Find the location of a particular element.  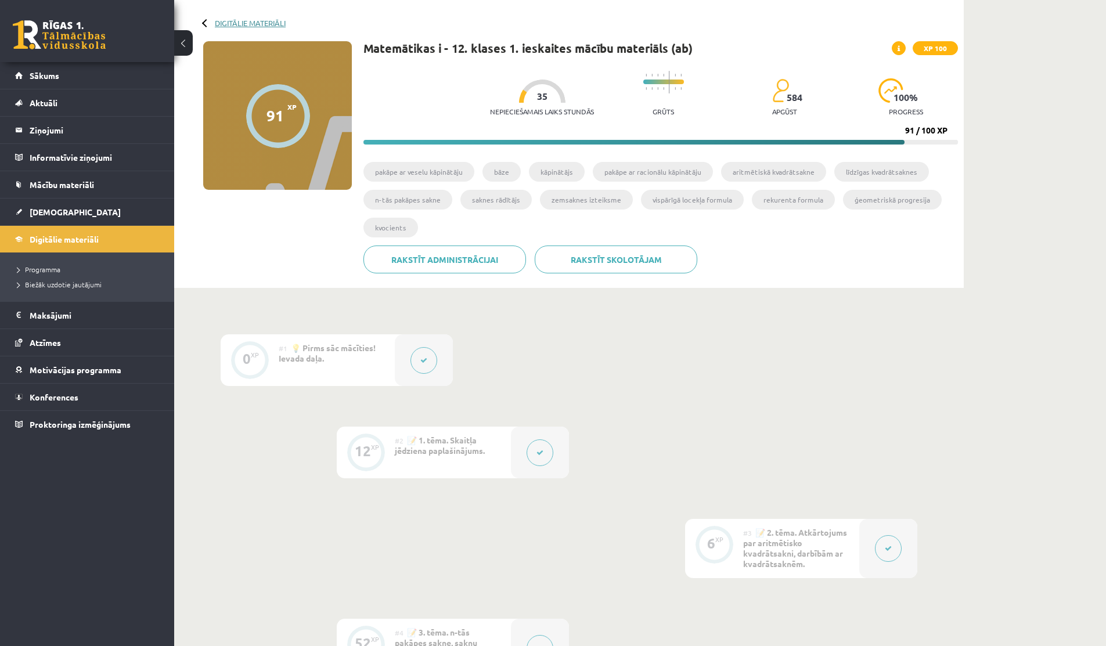

a: Proktoringa izmēģinājums is located at coordinates (87, 425).